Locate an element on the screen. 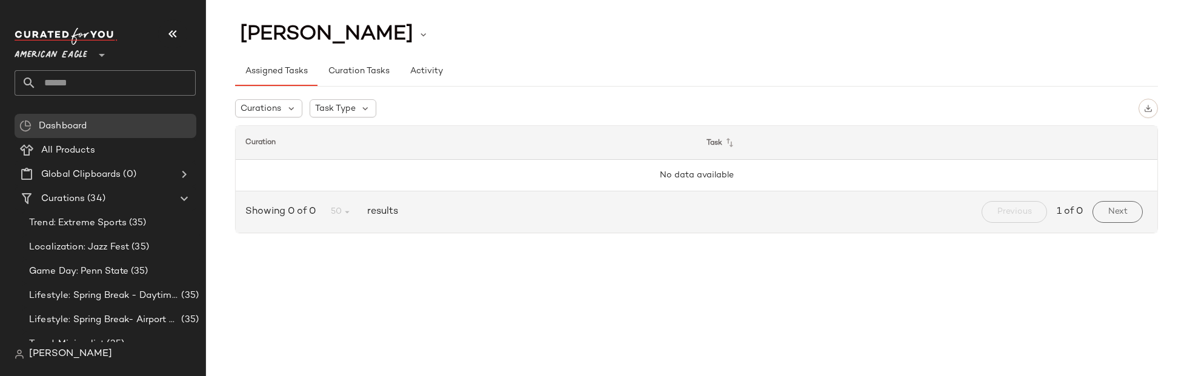 This screenshot has height=376, width=1187. span: Curation Tasks is located at coordinates (358, 71).